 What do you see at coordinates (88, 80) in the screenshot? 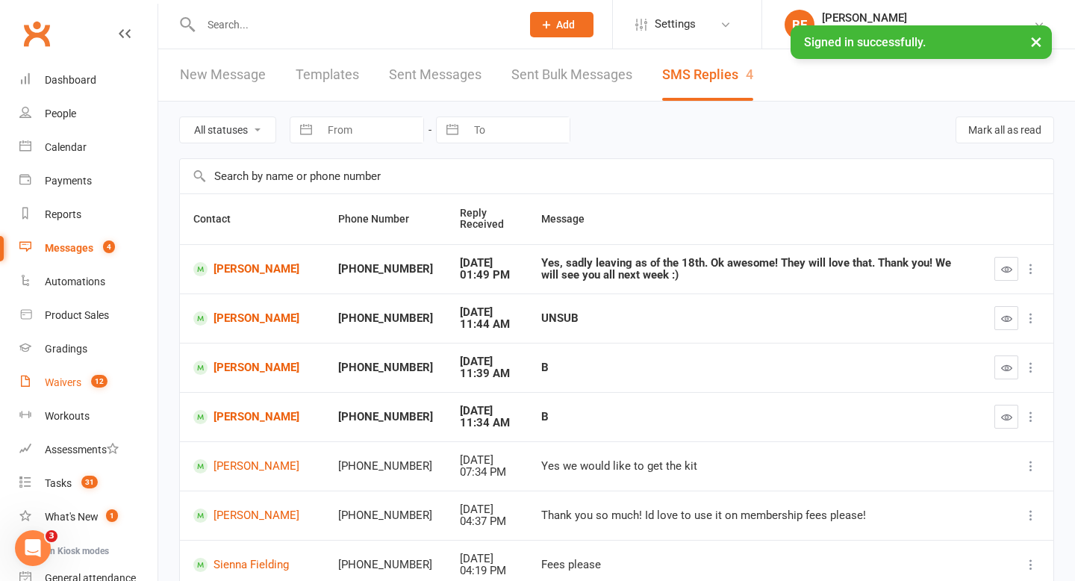
I see `a: Dashboard` at bounding box center [88, 80].